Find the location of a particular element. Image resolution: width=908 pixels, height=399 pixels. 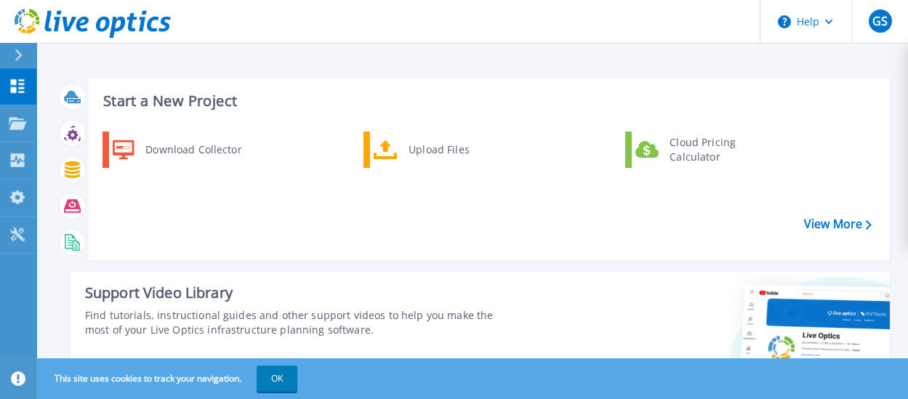

div: Cloud Pricing Calculator is located at coordinates (716, 150).